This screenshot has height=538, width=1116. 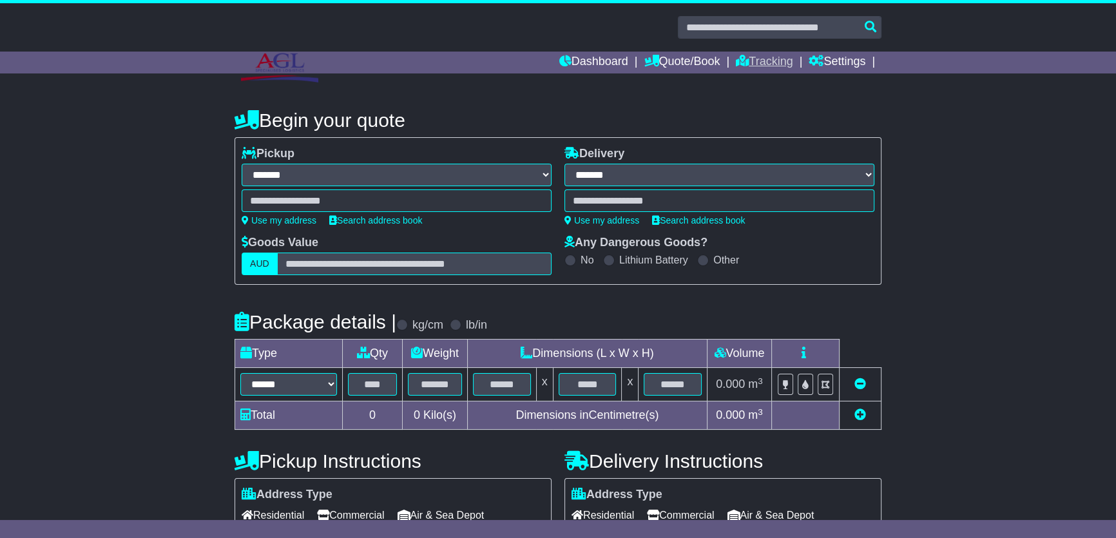 What do you see at coordinates (593, 63) in the screenshot?
I see `a: Dashboard` at bounding box center [593, 63].